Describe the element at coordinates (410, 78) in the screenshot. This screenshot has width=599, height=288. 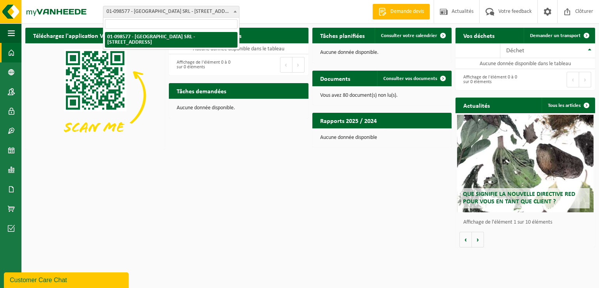
I see `span: Consulter vos documents` at that location.